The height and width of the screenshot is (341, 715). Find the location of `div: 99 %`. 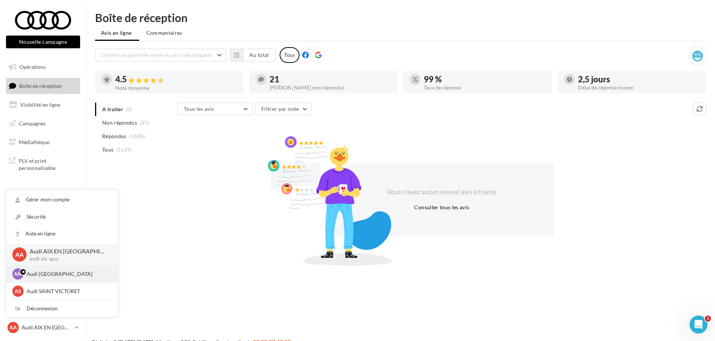

div: 99 % is located at coordinates (485, 79).